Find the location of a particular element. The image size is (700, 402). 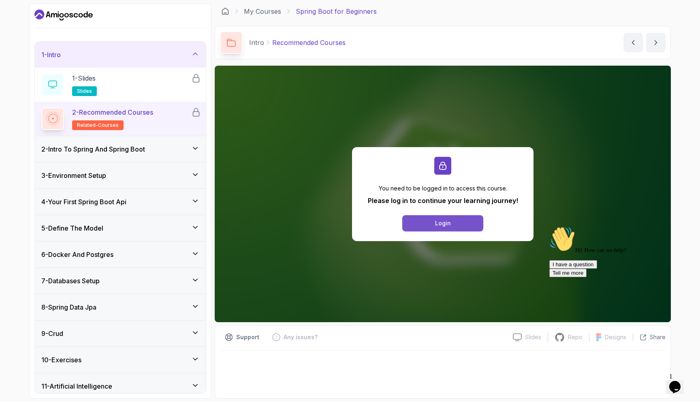

p: Spring Boot for Beginners is located at coordinates (336, 11).